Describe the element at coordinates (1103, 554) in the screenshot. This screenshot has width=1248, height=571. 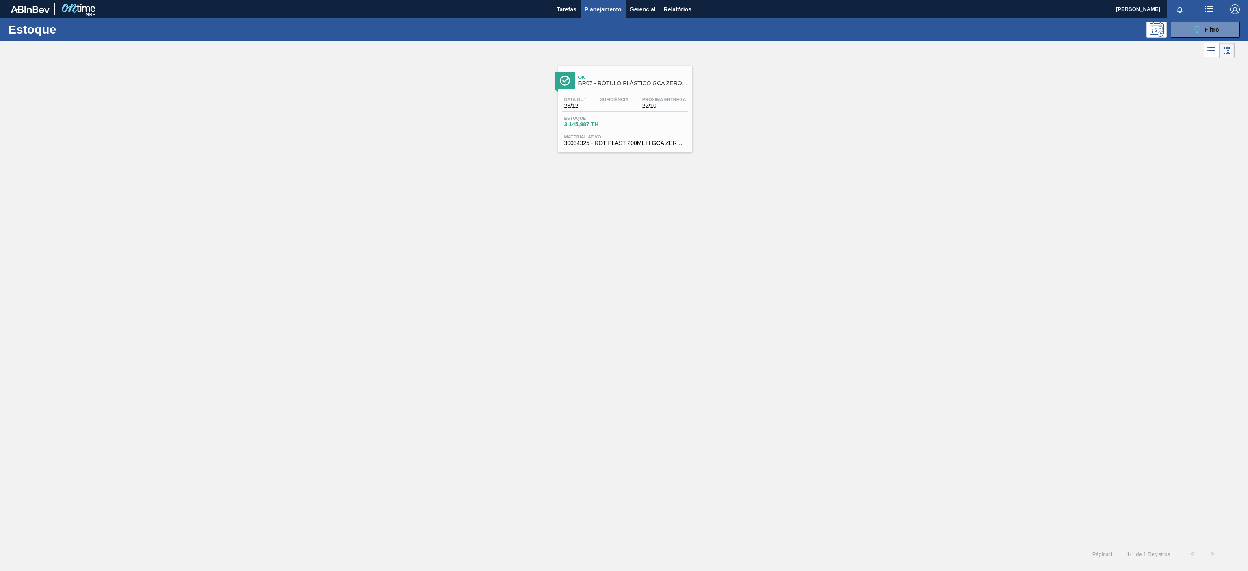
I see `span: Página : 1` at that location.